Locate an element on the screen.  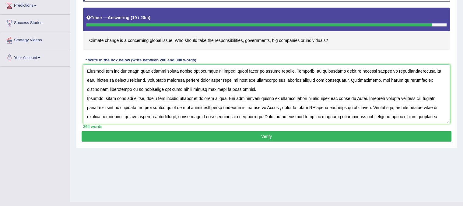
div: 264 words is located at coordinates (266, 127).